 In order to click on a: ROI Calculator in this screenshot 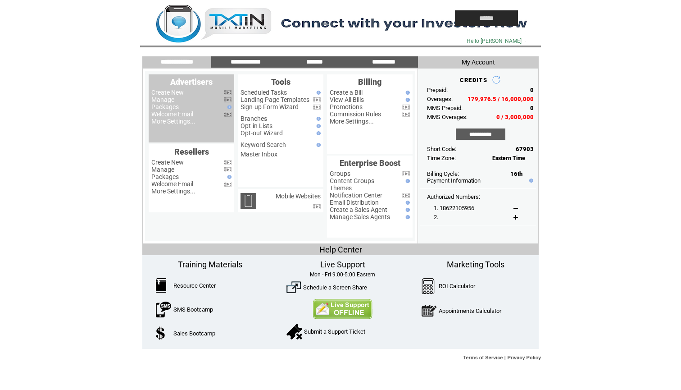, I will do `click(457, 285)`.